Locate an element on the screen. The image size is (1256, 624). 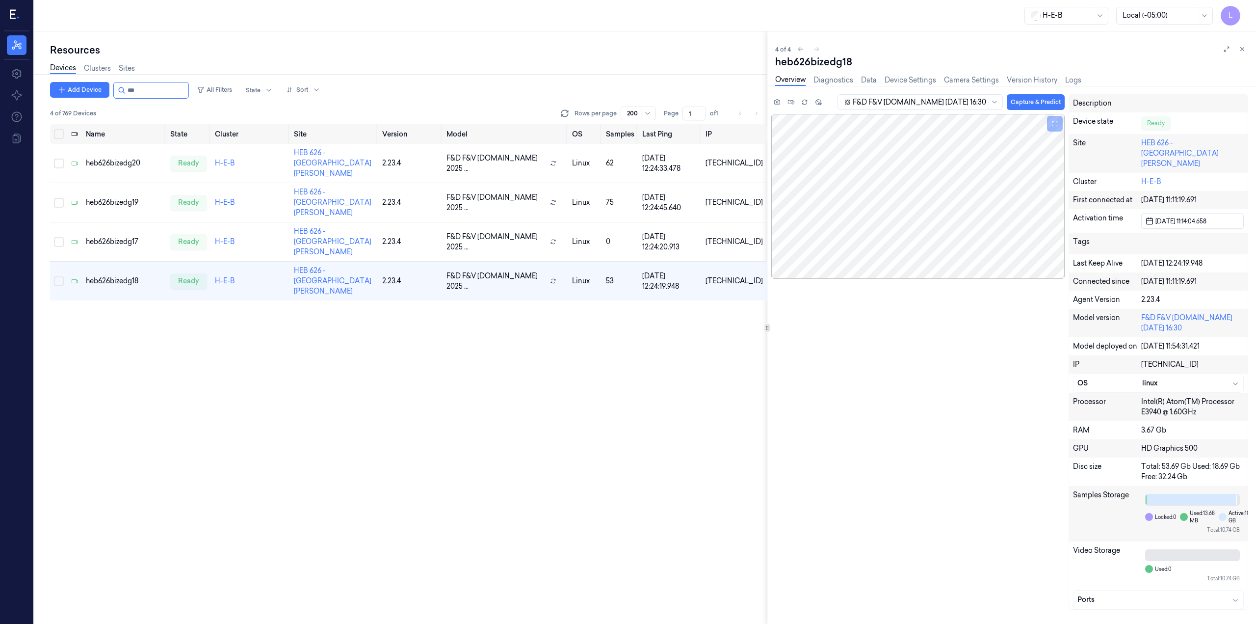
th: OS is located at coordinates (585, 134).